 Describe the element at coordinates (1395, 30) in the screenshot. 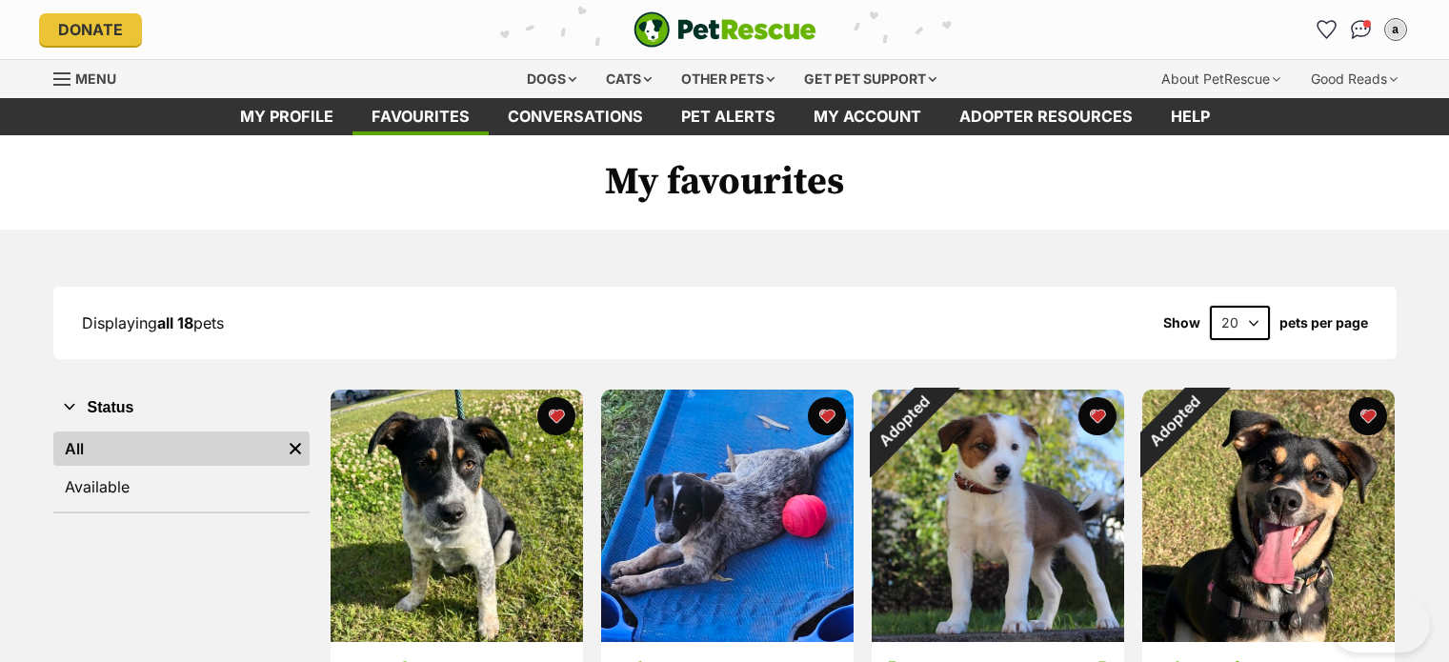

I see `div: a` at that location.